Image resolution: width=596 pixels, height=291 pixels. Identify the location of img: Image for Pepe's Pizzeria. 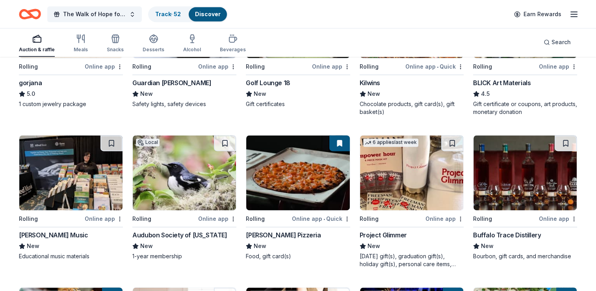
(298, 173).